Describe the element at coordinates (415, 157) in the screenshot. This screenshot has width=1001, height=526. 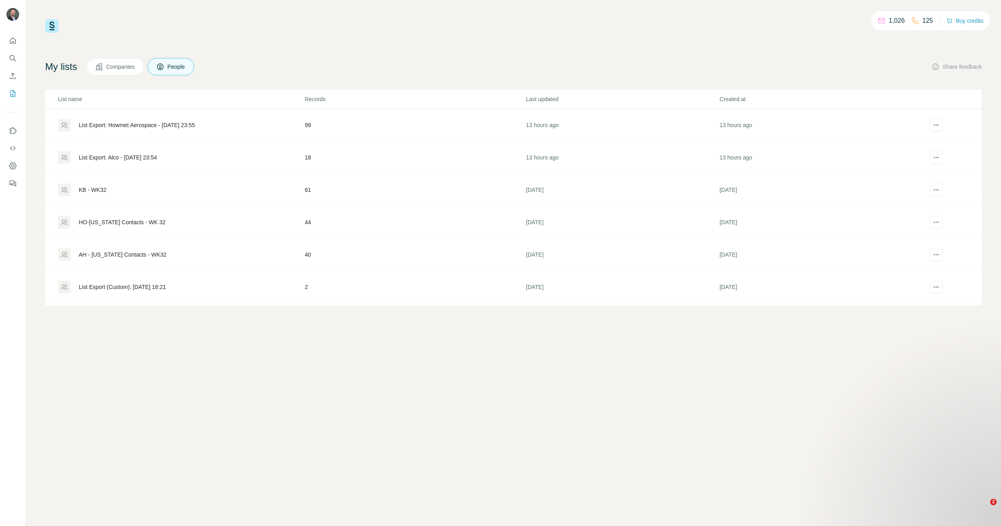
I see `td: 18` at that location.